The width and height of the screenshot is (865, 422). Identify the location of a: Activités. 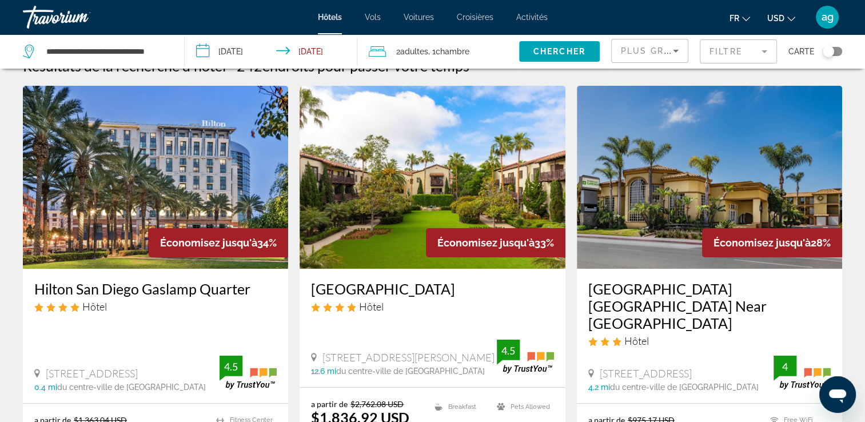
(532, 17).